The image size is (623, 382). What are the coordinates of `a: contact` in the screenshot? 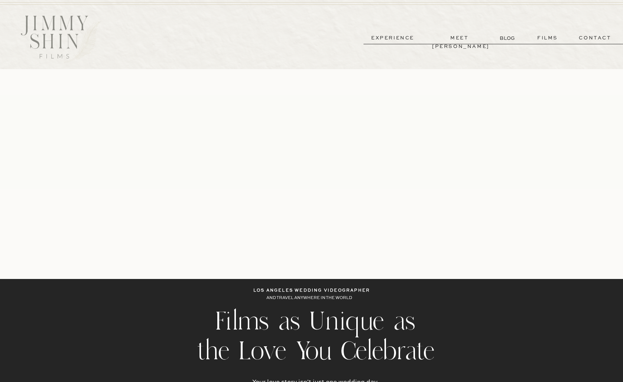 It's located at (595, 38).